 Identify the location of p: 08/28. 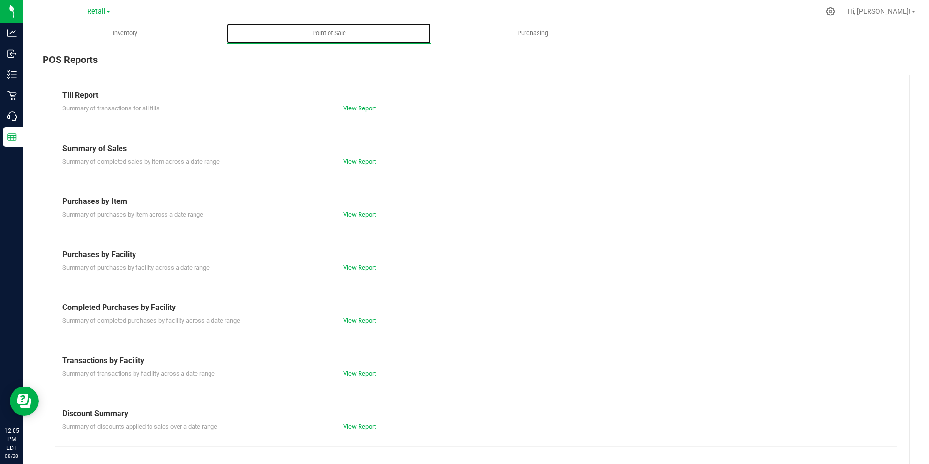
(12, 456).